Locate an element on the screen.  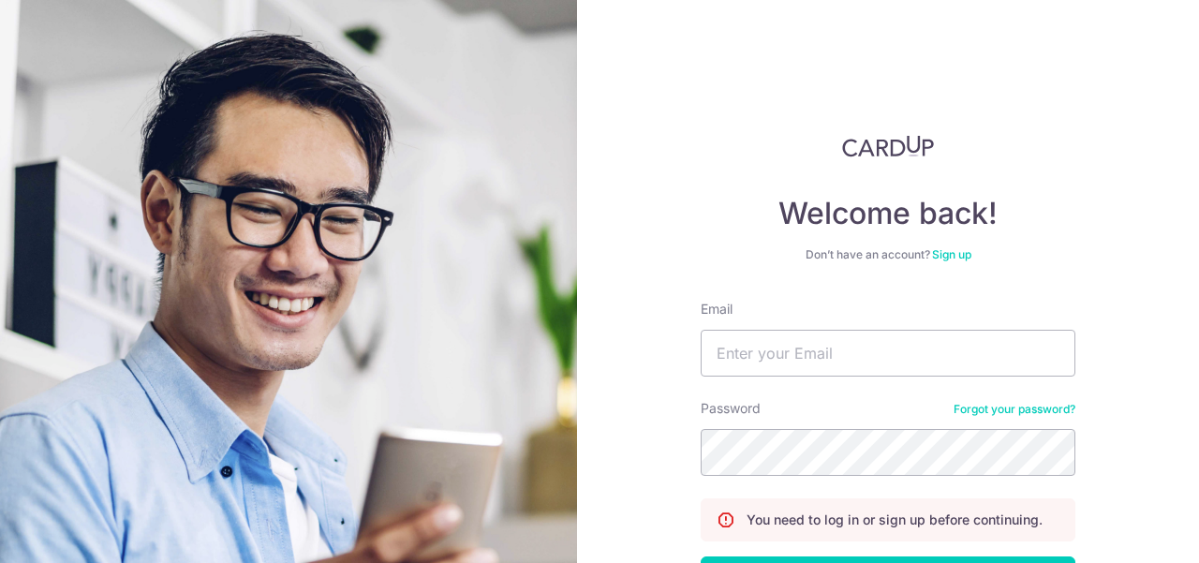
input: Enter your Email is located at coordinates (888, 353).